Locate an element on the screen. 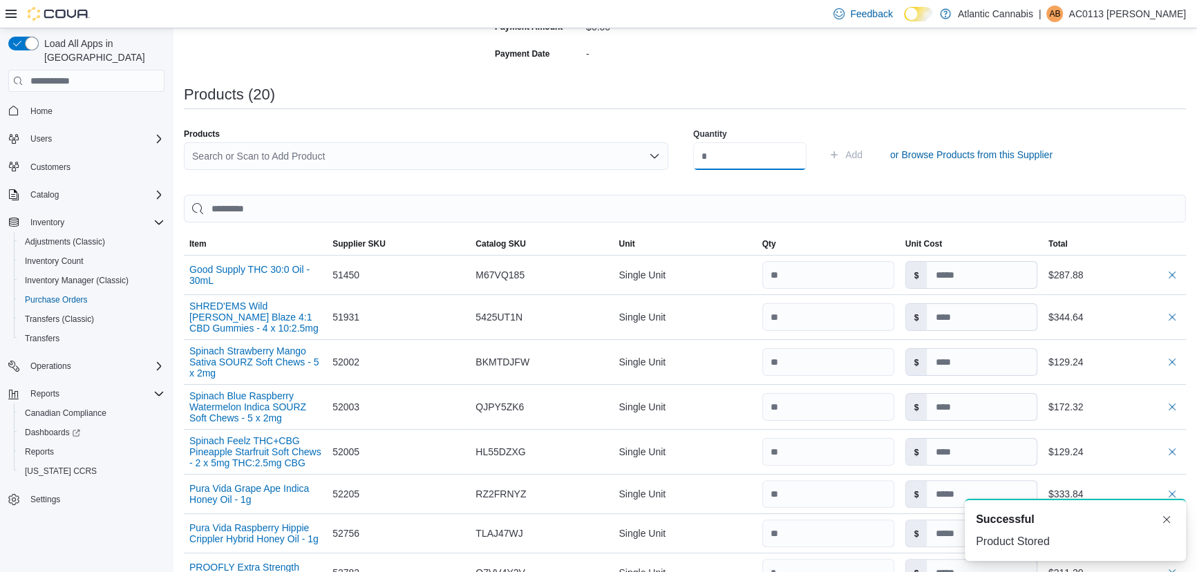  div: $172.32 is located at coordinates (1114, 407).